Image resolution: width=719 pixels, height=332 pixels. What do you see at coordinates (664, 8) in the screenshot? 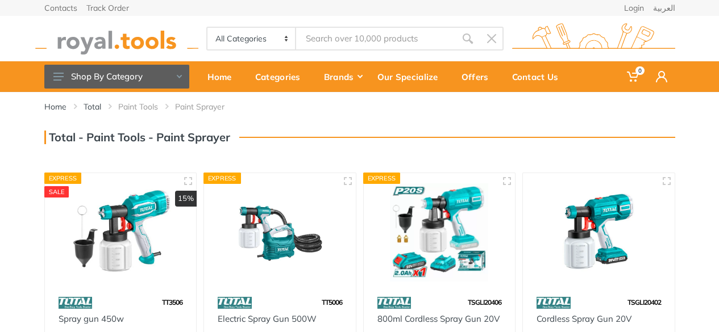
I see `a: العربية` at bounding box center [664, 8].